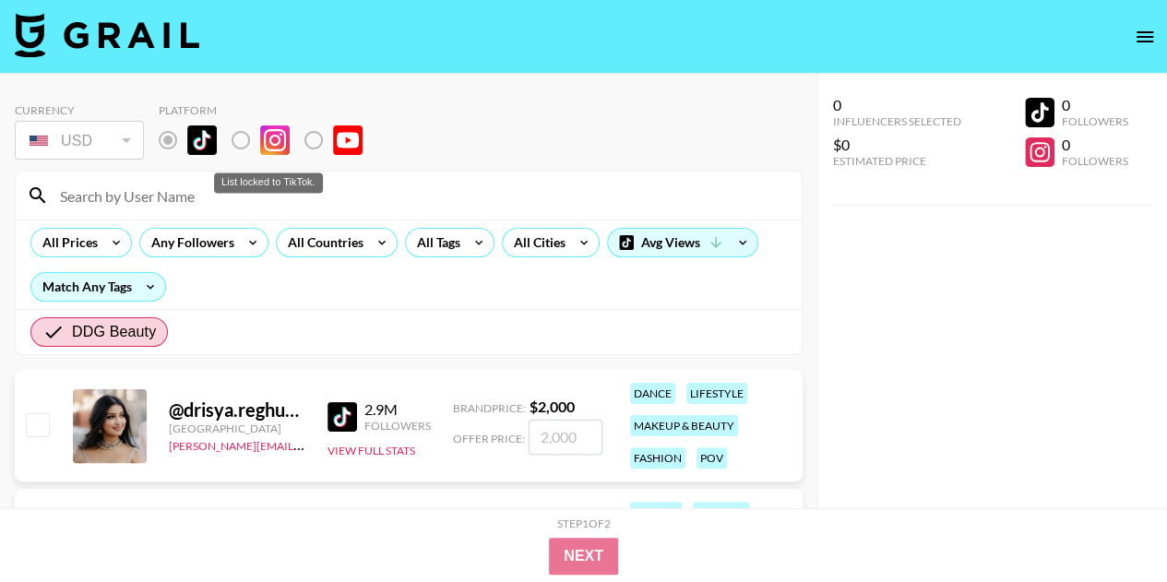  What do you see at coordinates (897, 145) in the screenshot?
I see `div: $0` at bounding box center [897, 145].